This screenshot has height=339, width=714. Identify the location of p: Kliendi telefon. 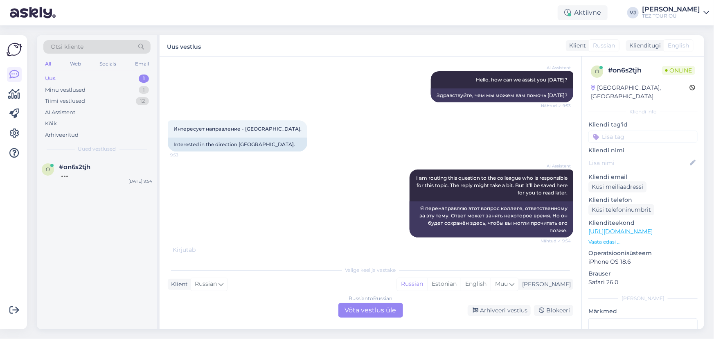
(643, 200).